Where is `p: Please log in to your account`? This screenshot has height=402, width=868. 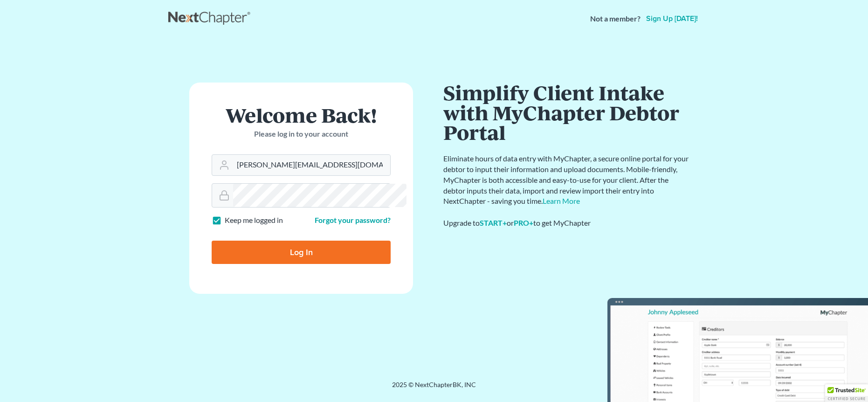
p: Please log in to your account is located at coordinates (301, 134).